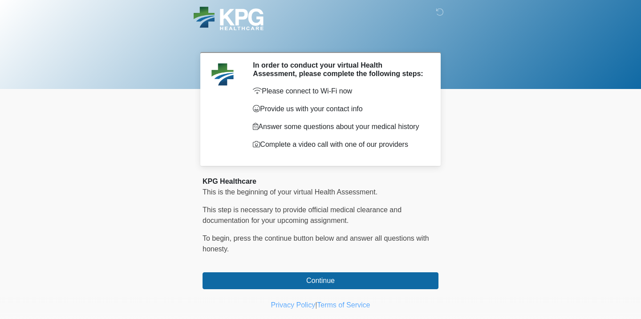 Image resolution: width=641 pixels, height=319 pixels. Describe the element at coordinates (339, 109) in the screenshot. I see `p: Provide us with your contact info` at that location.